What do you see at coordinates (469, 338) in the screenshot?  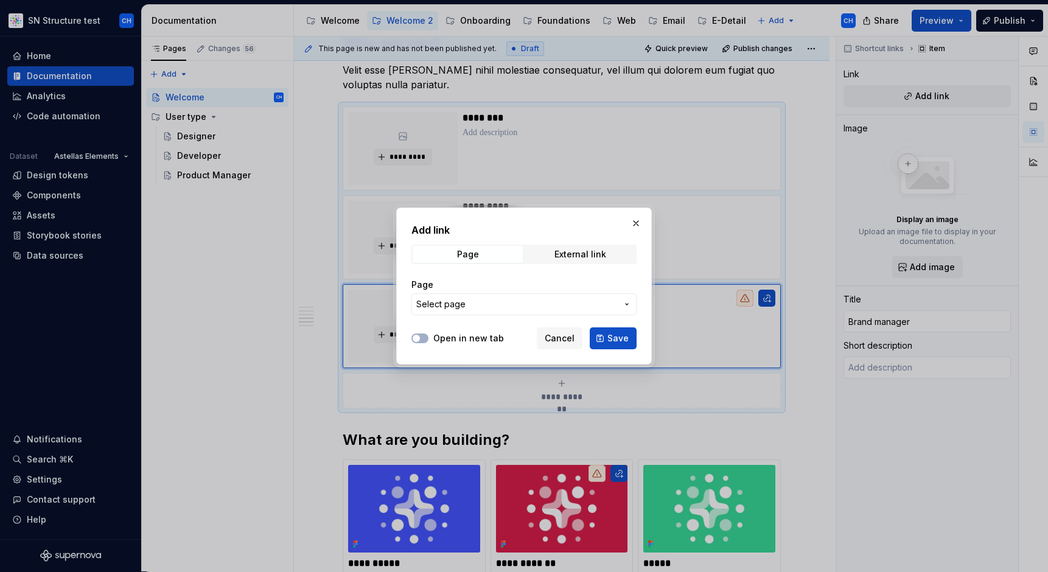 I see `label: Open in new tab` at bounding box center [469, 338].